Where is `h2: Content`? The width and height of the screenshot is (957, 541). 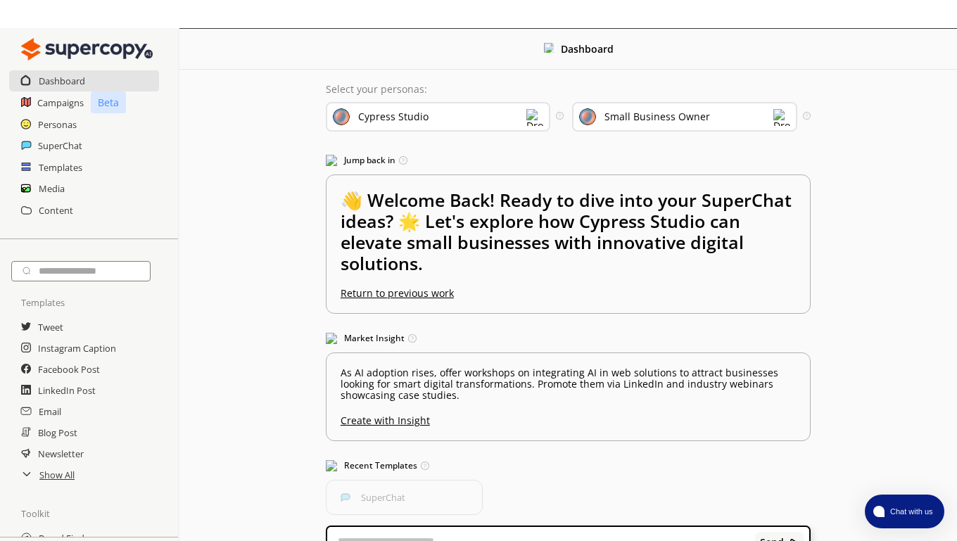
h2: Content is located at coordinates (56, 210).